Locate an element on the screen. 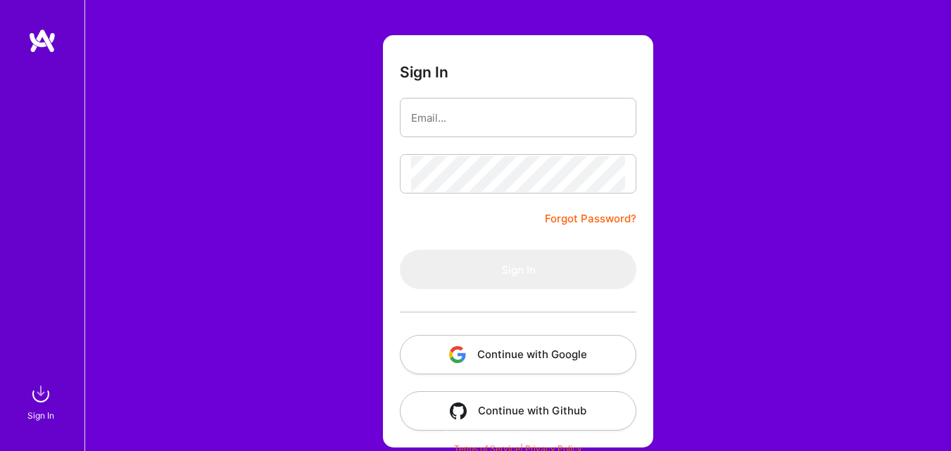 Image resolution: width=951 pixels, height=451 pixels. button: Sign In is located at coordinates (518, 270).